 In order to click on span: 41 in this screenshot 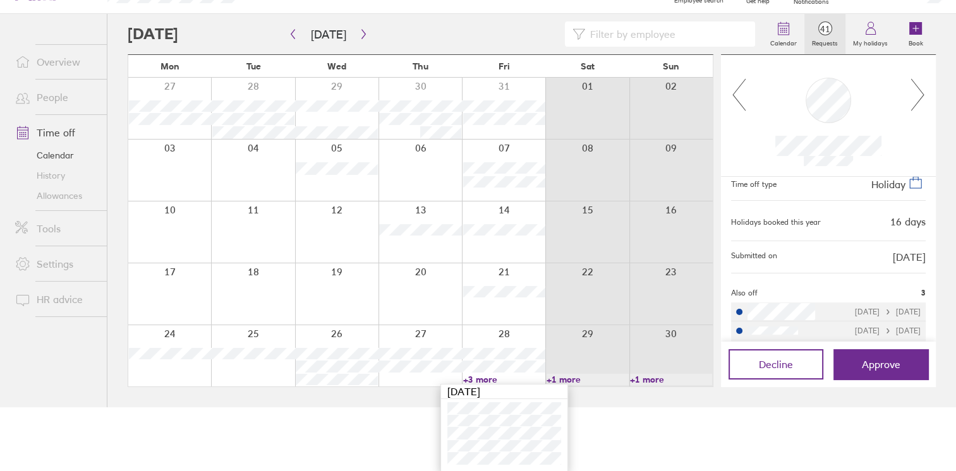, I will do `click(824, 29)`.